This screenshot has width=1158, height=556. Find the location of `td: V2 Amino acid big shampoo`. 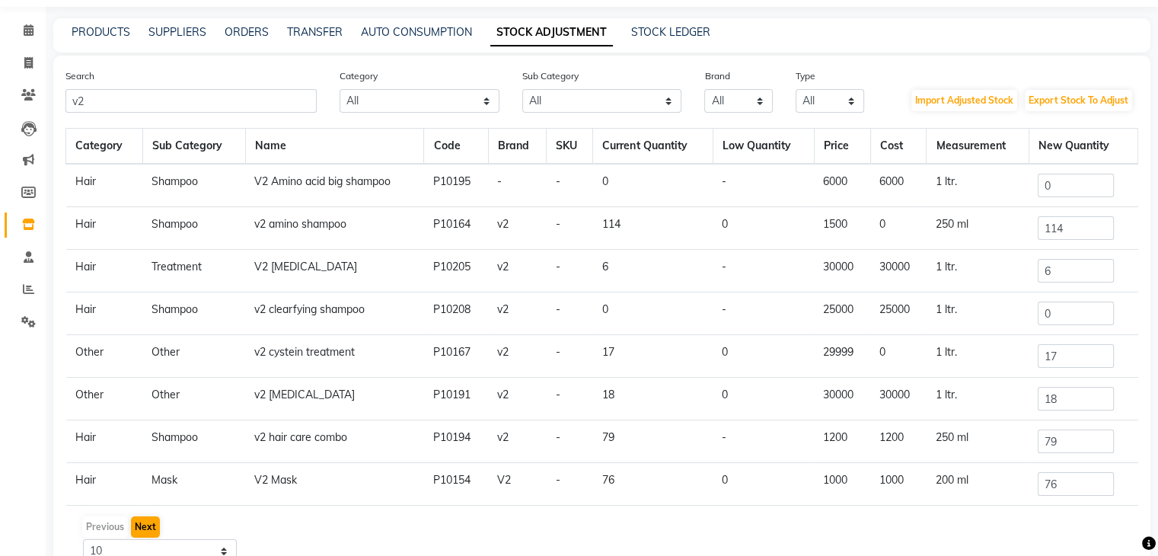

td: V2 Amino acid big shampoo is located at coordinates (334, 185).